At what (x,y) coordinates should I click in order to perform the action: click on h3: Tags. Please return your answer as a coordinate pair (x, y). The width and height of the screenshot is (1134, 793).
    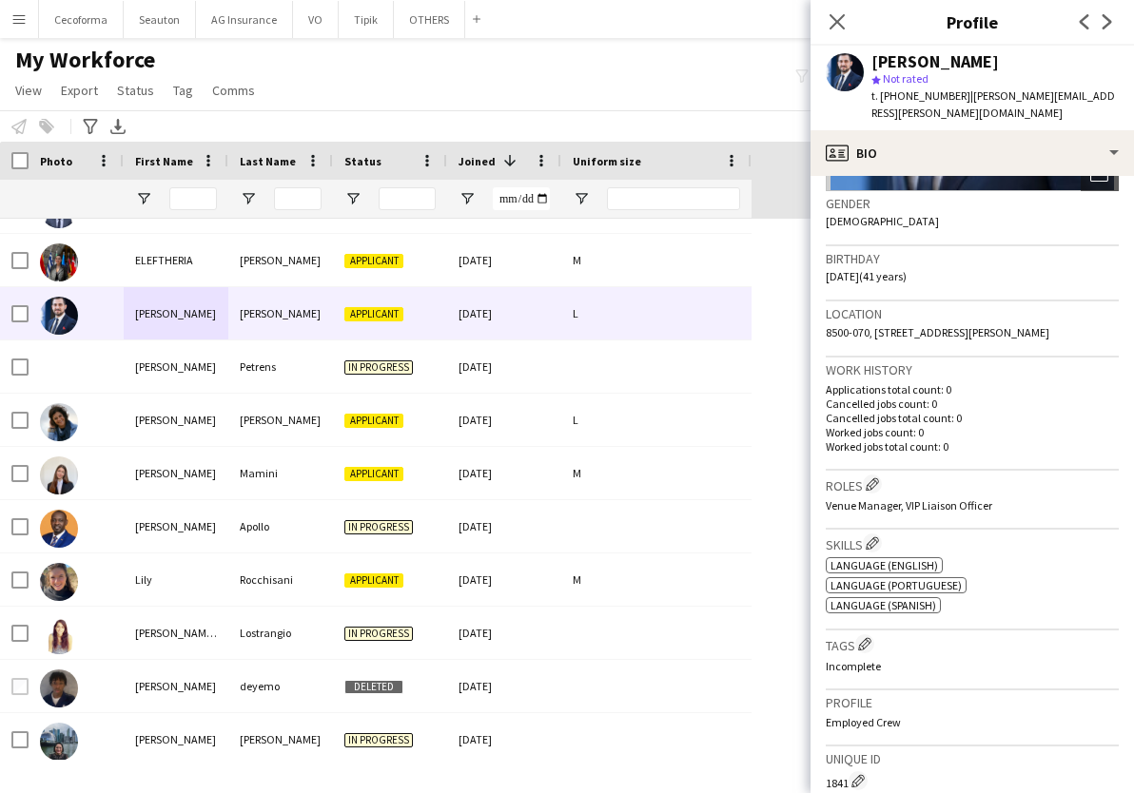
    Looking at the image, I should click on (972, 644).